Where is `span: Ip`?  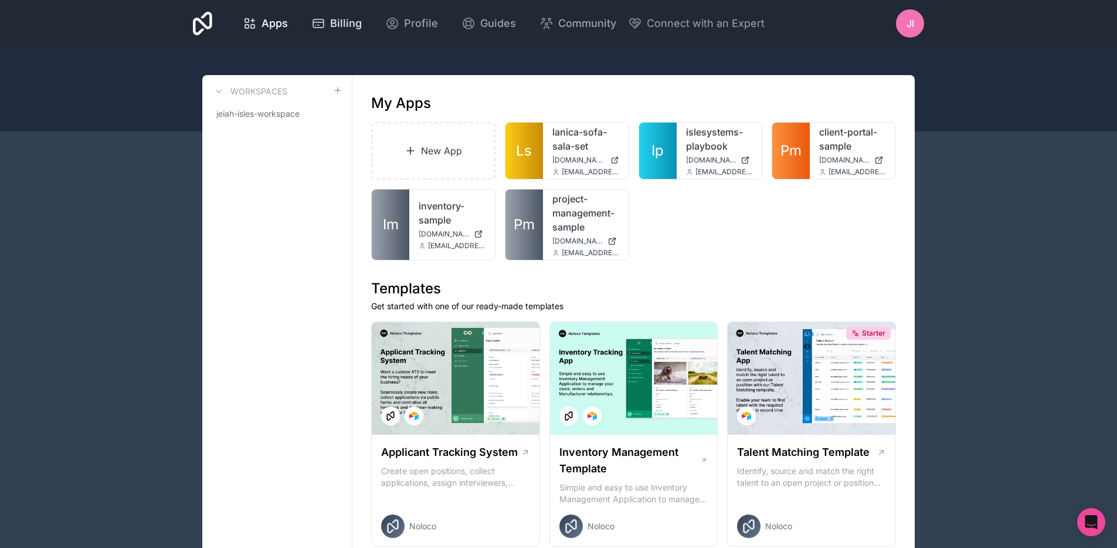 span: Ip is located at coordinates (657, 151).